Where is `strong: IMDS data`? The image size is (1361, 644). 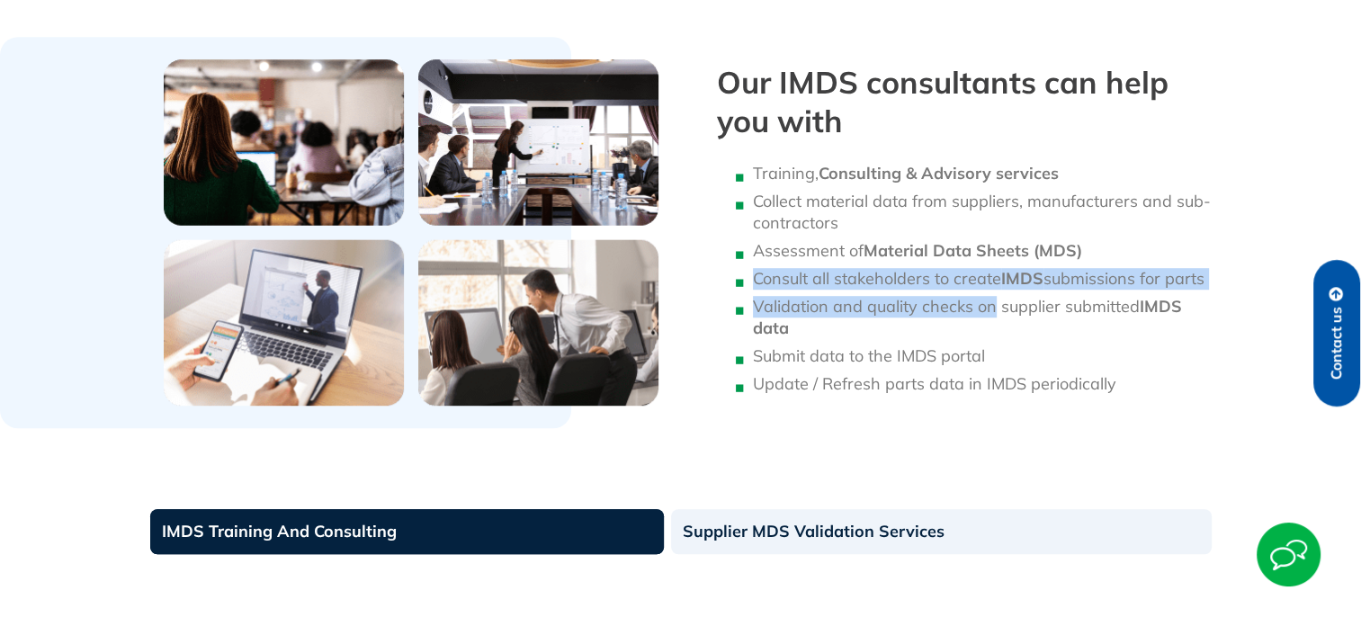
strong: IMDS data is located at coordinates (967, 317).